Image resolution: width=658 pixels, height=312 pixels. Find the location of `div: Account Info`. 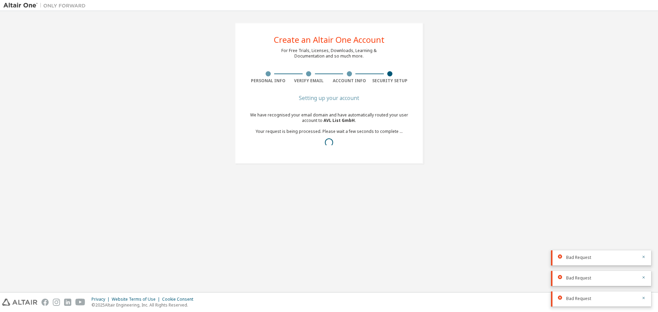

div: Account Info is located at coordinates (349, 81).